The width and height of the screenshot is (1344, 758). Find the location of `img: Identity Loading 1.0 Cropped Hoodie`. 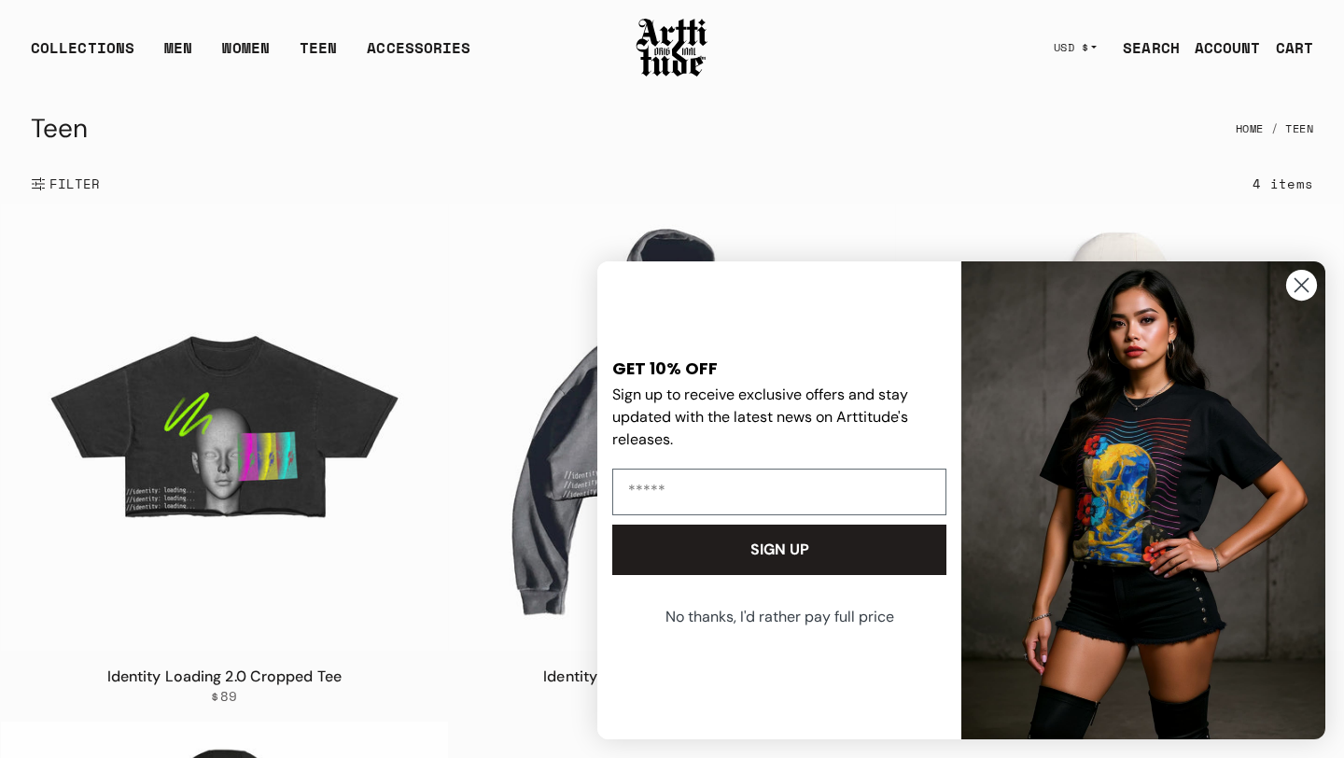

img: Identity Loading 1.0 Cropped Hoodie is located at coordinates (672, 428).